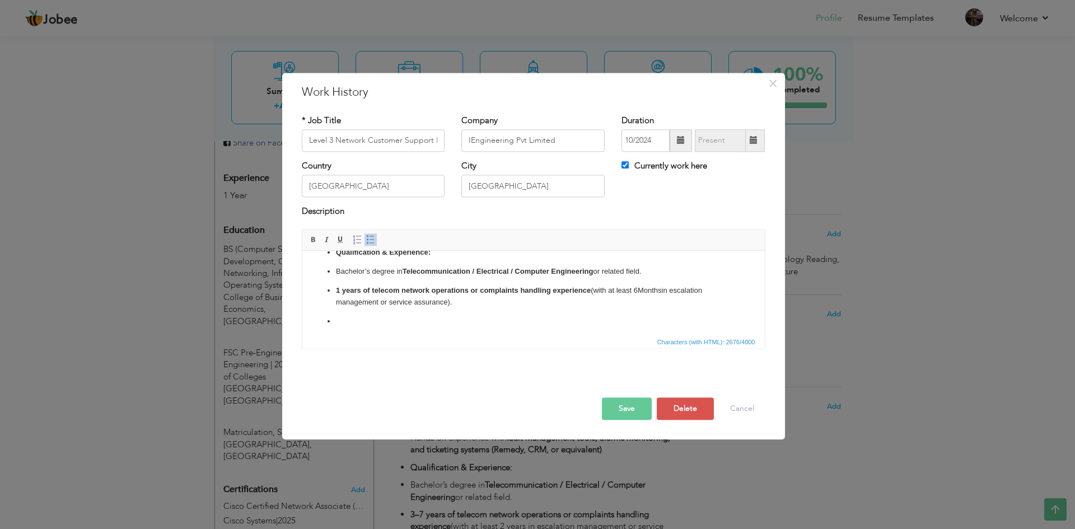 The height and width of the screenshot is (529, 1075). What do you see at coordinates (706, 342) in the screenshot?
I see `div: Statistics` at bounding box center [706, 342].